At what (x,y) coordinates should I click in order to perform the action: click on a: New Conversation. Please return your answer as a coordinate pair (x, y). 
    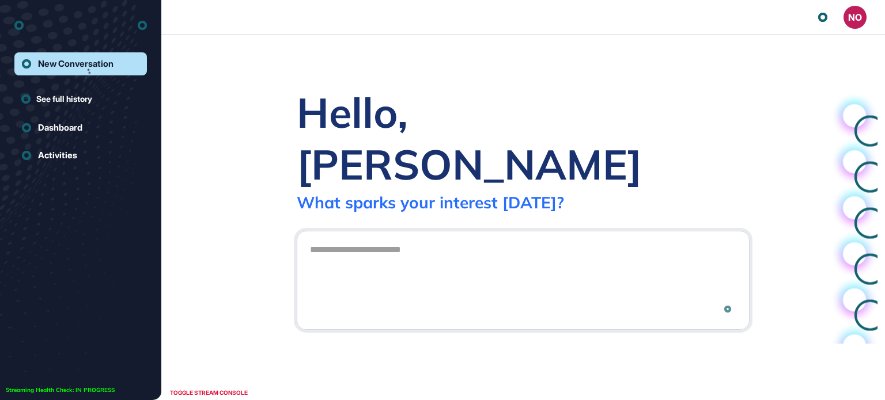
    Looking at the image, I should click on (81, 64).